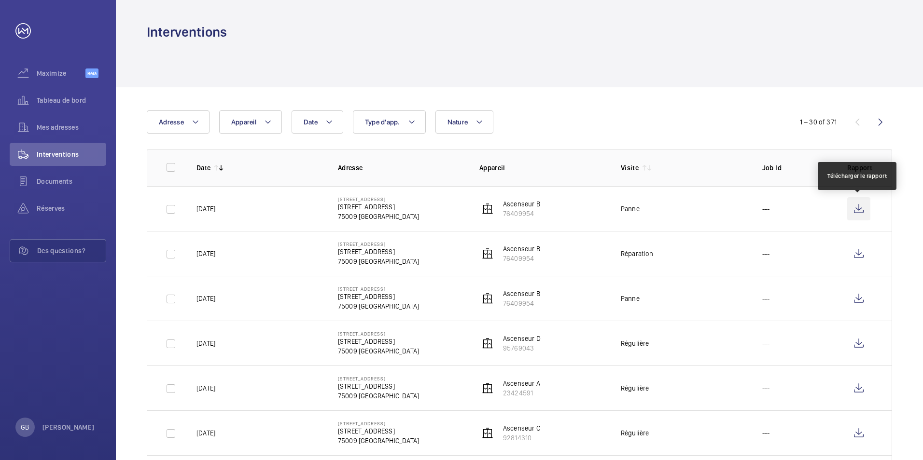 The image size is (923, 460). I want to click on span: Tableau de bord, so click(71, 100).